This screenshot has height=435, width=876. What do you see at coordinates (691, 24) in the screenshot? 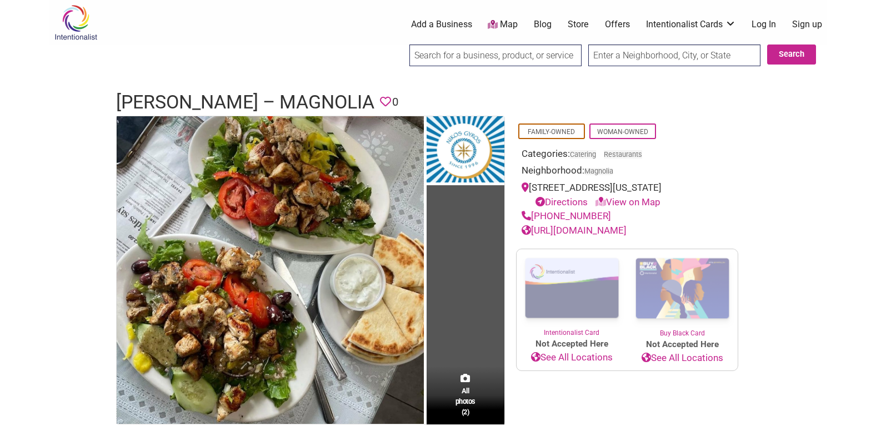
I see `a: Intentionalist Cards` at bounding box center [691, 24].